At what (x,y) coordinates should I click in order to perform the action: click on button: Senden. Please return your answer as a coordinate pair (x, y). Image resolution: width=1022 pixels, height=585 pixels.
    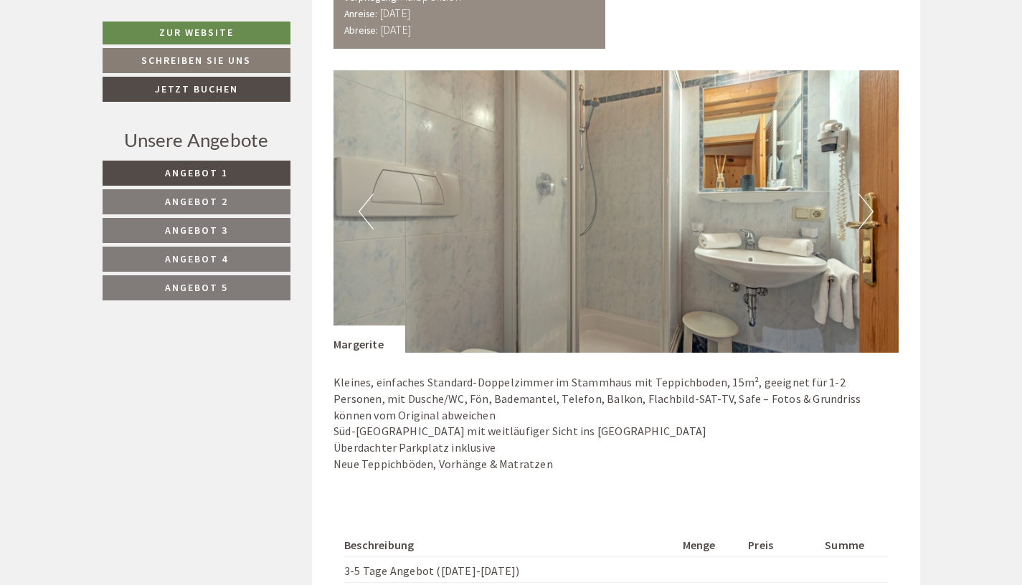
    Looking at the image, I should click on (522, 390).